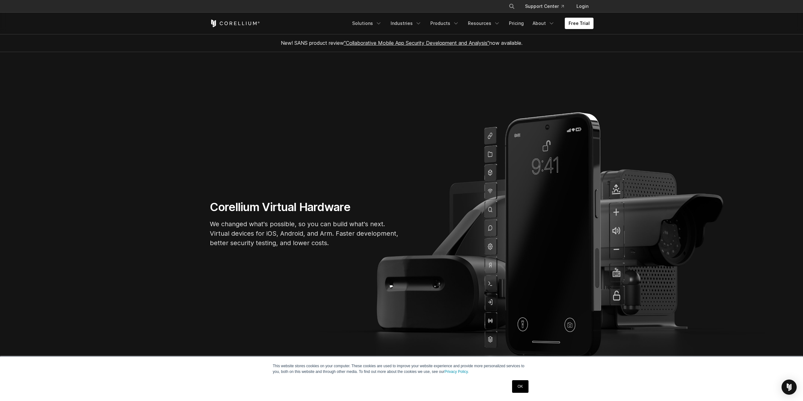  Describe the element at coordinates (235, 23) in the screenshot. I see `a: Corellium Home` at that location.